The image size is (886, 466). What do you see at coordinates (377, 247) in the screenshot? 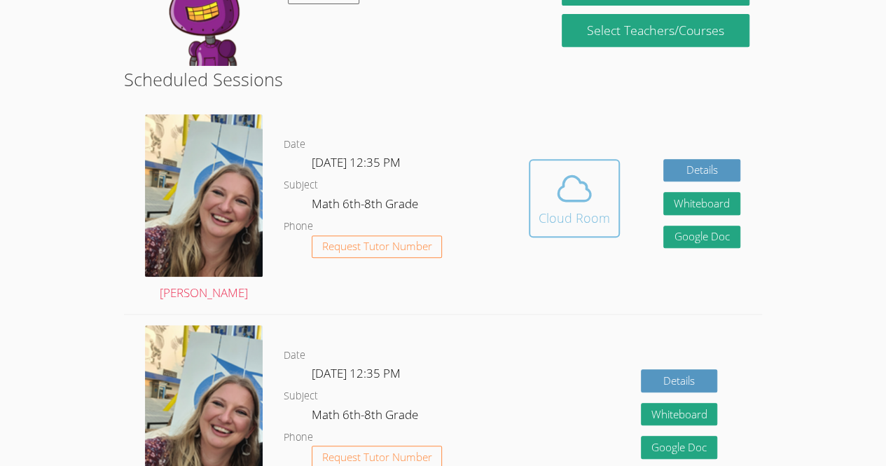
I see `button: Request Tutor Number` at bounding box center [377, 247].